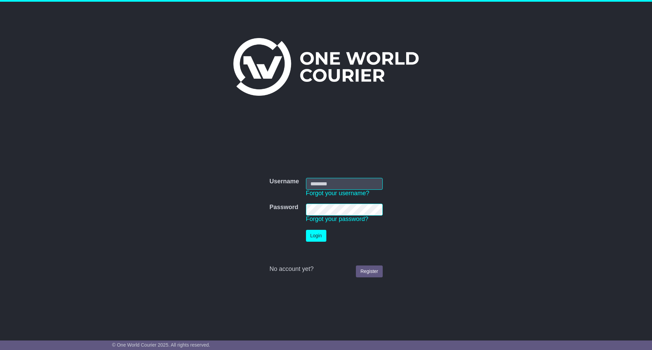  I want to click on a: Forgot your password?, so click(337, 219).